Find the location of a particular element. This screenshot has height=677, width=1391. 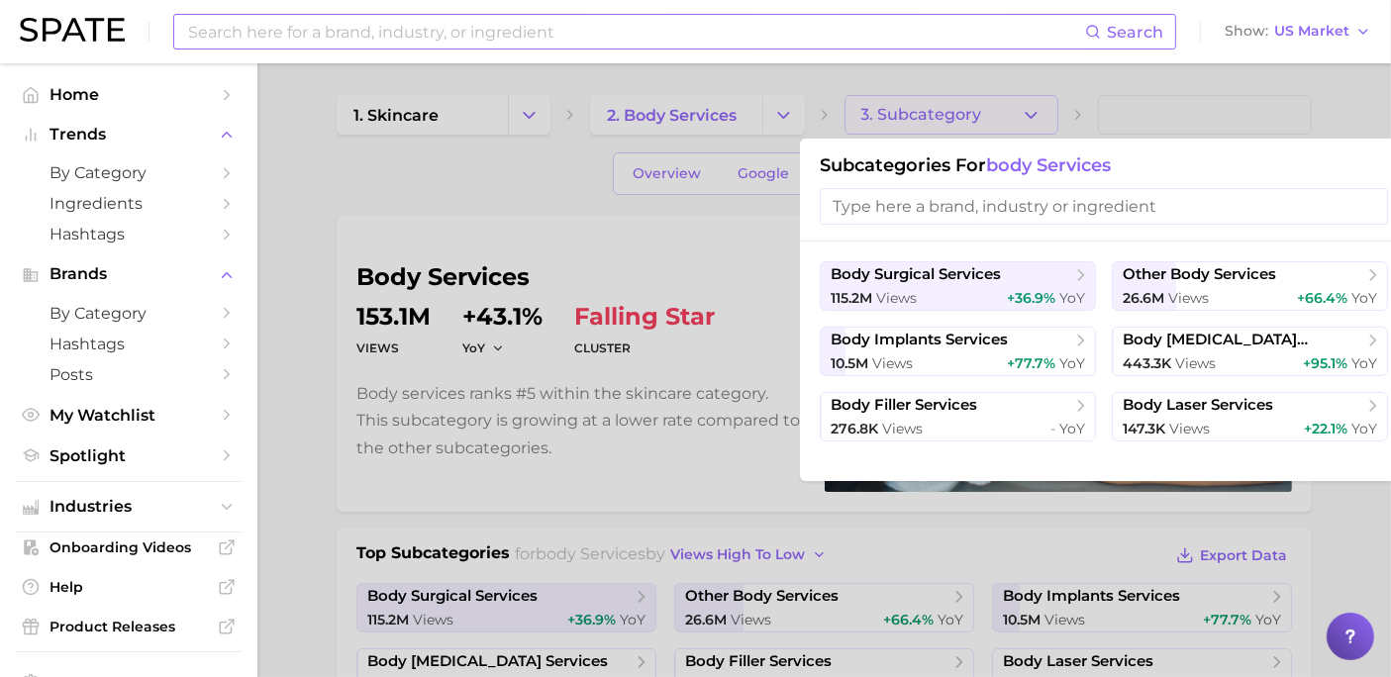

span: Home is located at coordinates (129, 94).